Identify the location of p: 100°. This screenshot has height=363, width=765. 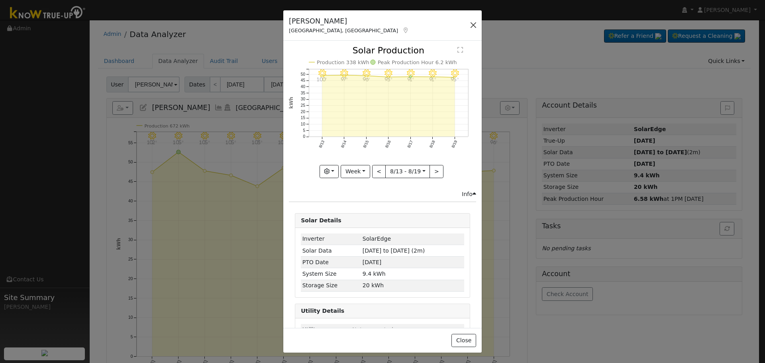
(322, 79).